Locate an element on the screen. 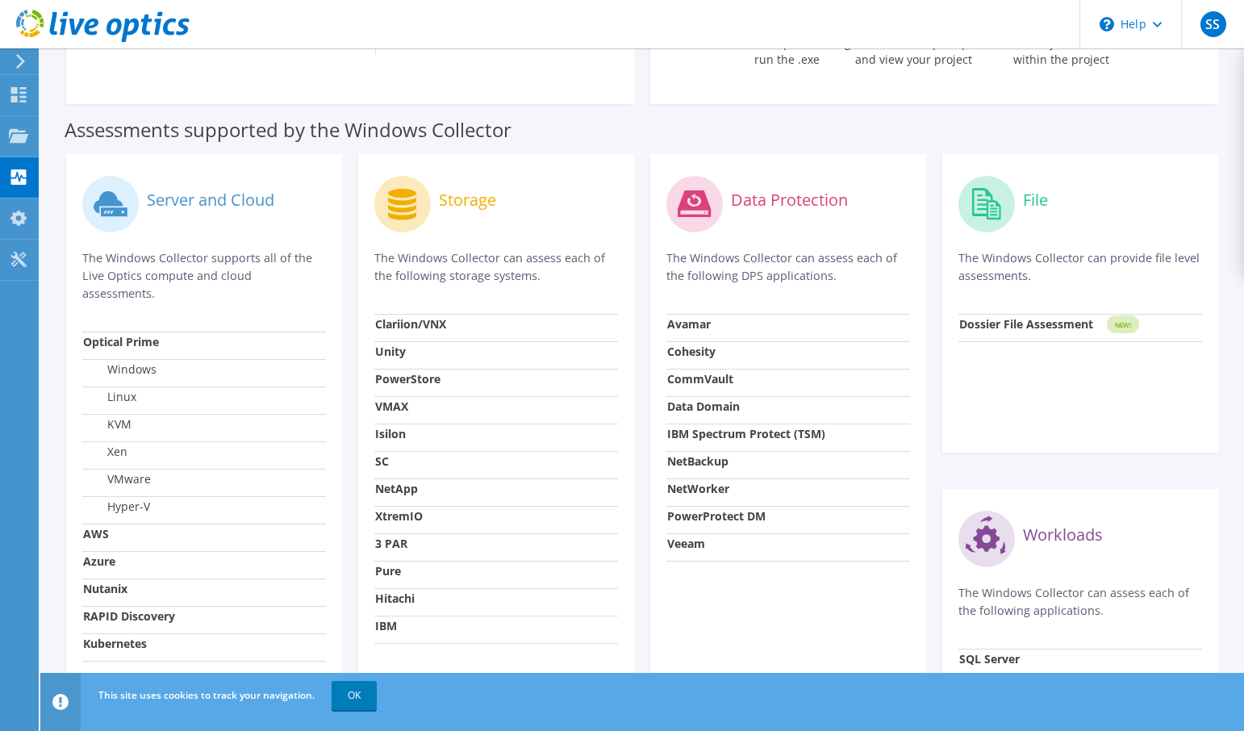 Image resolution: width=1244 pixels, height=731 pixels. label: Hyper-V is located at coordinates (116, 506).